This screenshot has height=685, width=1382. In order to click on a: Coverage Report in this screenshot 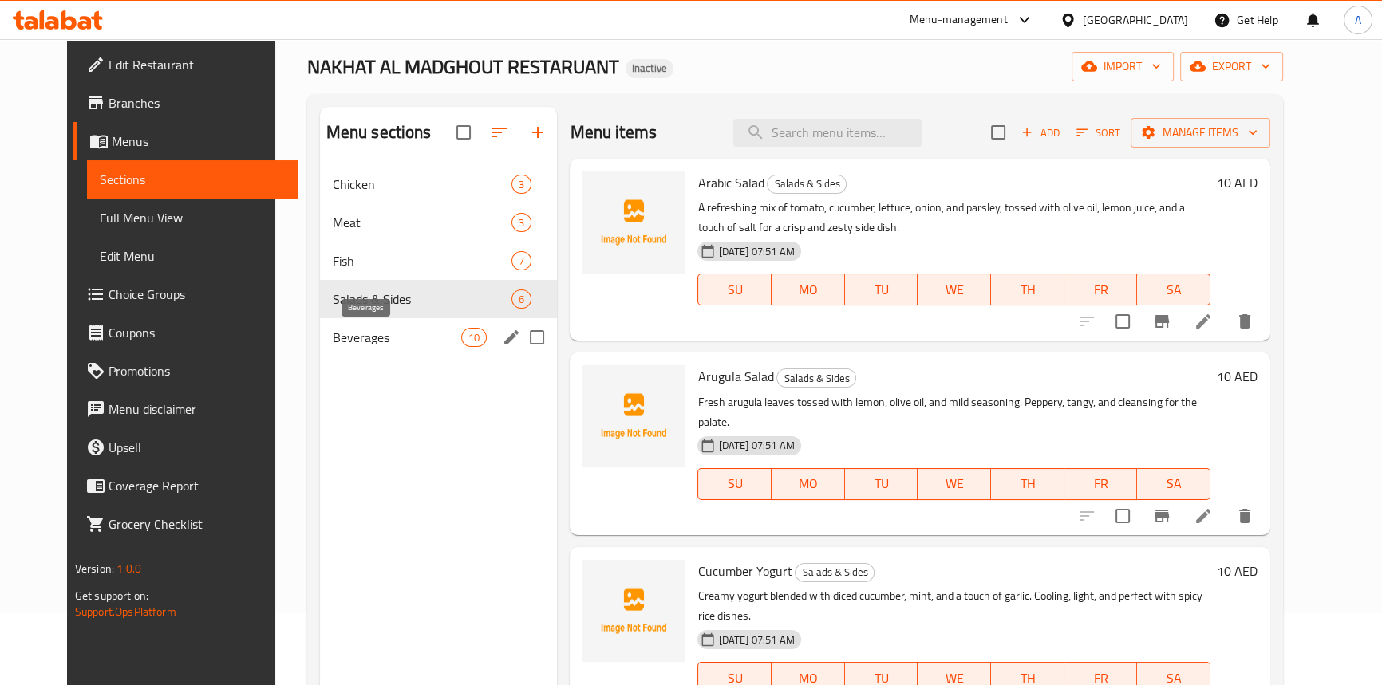, I will do `click(185, 486)`.